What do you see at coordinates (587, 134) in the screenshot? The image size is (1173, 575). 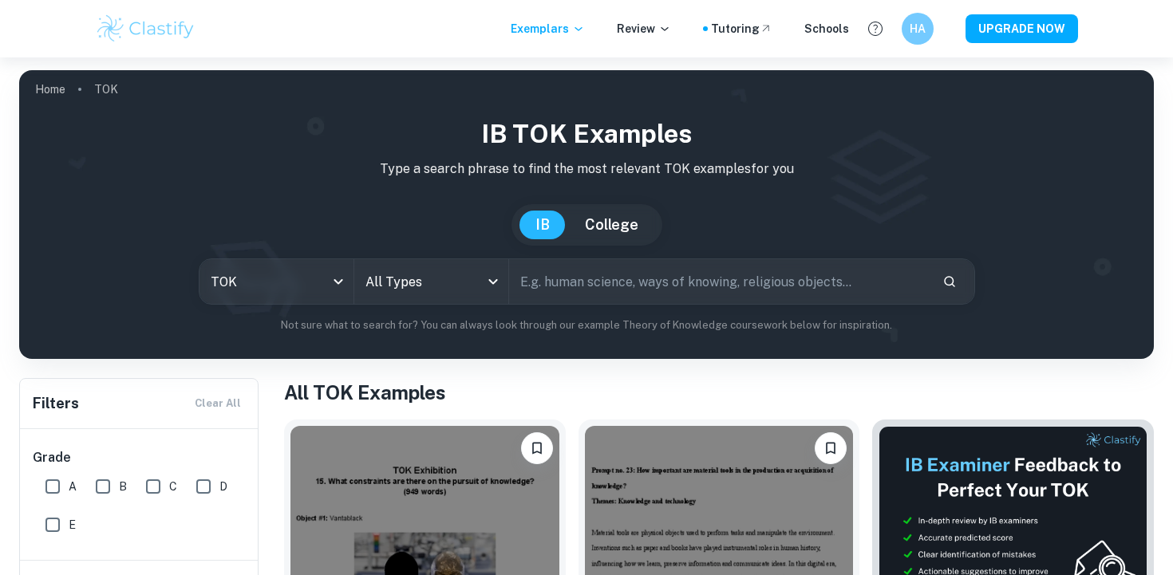 I see `h1: IB TOK examples` at bounding box center [587, 134].